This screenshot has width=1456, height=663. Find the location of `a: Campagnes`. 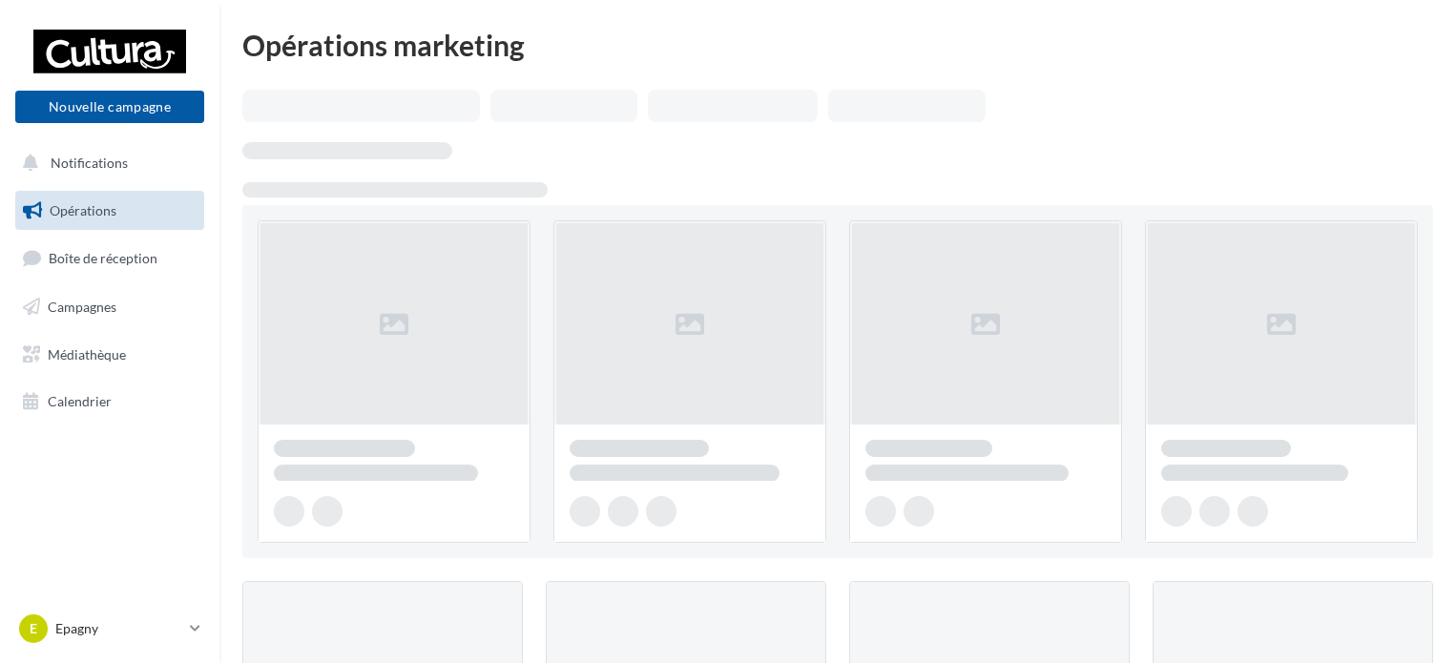

a: Campagnes is located at coordinates (110, 307).